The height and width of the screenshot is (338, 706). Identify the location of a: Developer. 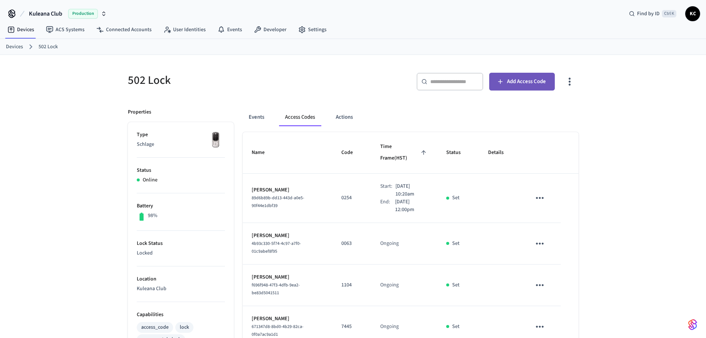
(270, 30).